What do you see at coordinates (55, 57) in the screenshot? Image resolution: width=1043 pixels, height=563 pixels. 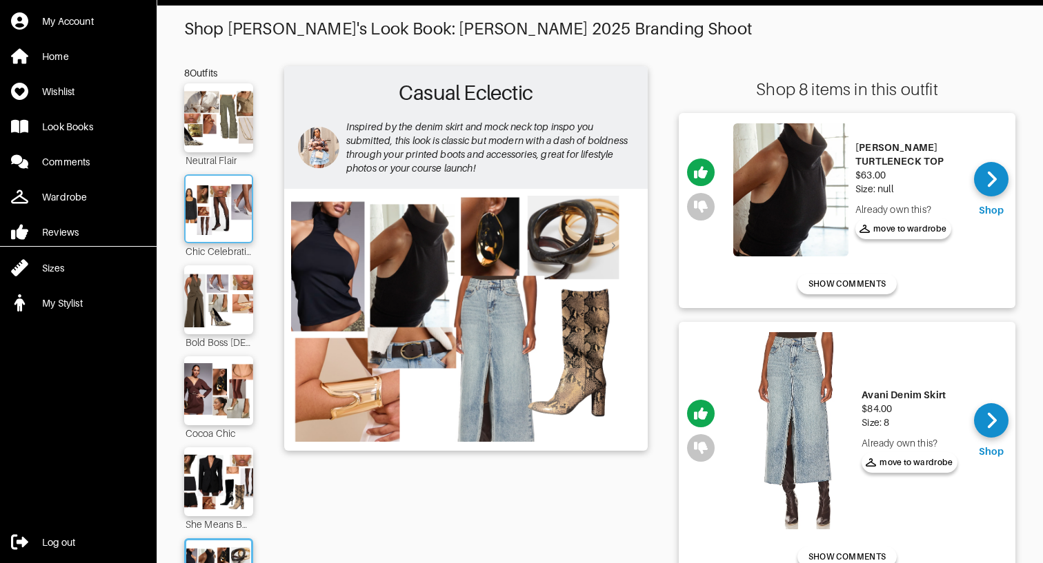 I see `div: Home` at bounding box center [55, 57].